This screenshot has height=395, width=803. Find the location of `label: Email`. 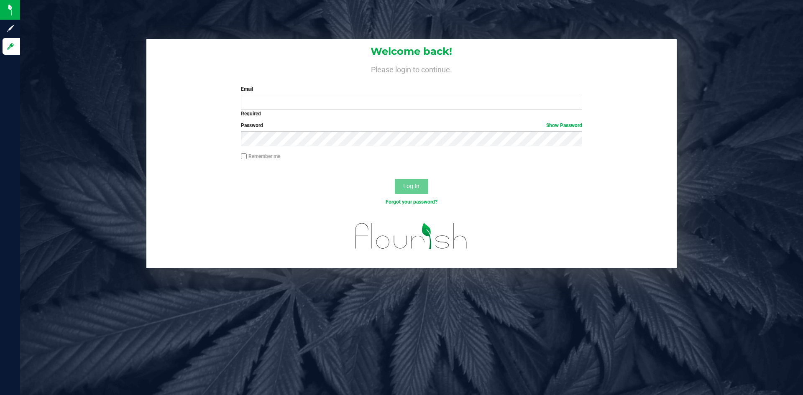

label: Email is located at coordinates (411, 89).